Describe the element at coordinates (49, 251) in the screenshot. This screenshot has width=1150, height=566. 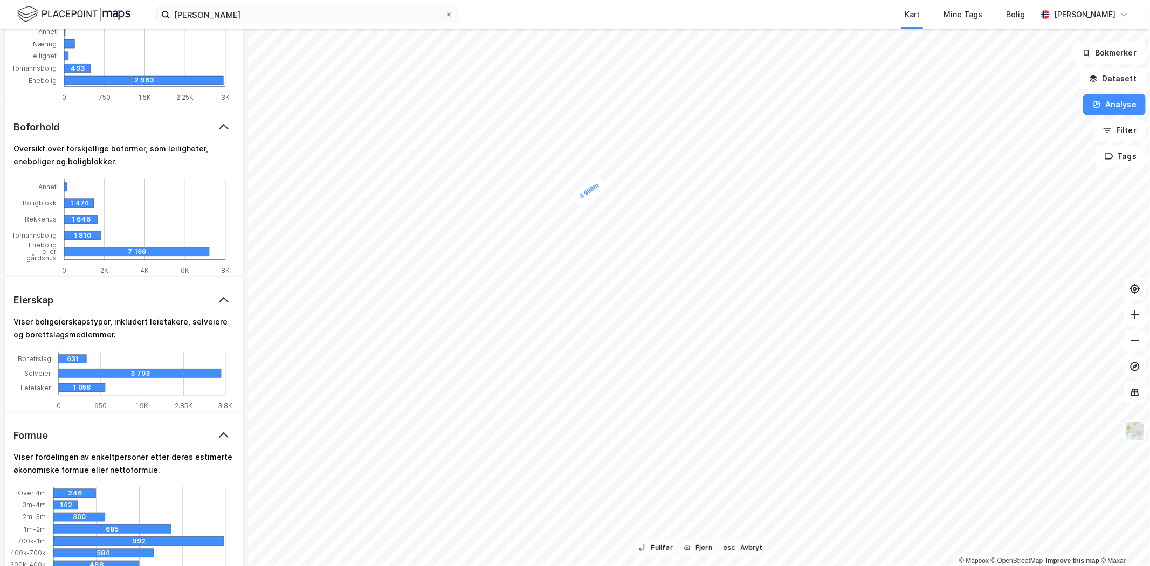
I see `tspan: eller` at that location.